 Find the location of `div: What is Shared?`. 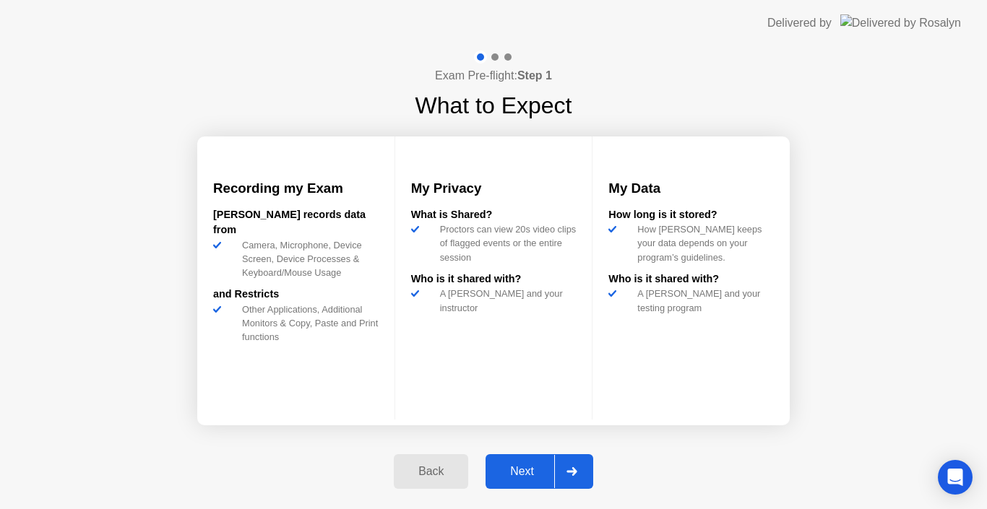

div: What is Shared? is located at coordinates (494, 215).